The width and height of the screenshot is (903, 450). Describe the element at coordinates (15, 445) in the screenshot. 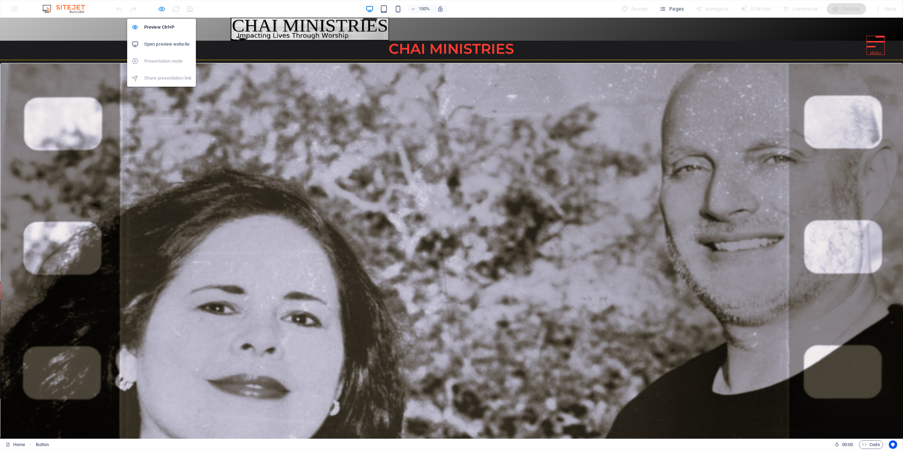

I see `a: Click to cancel selection. Double-click to open Pages` at that location.